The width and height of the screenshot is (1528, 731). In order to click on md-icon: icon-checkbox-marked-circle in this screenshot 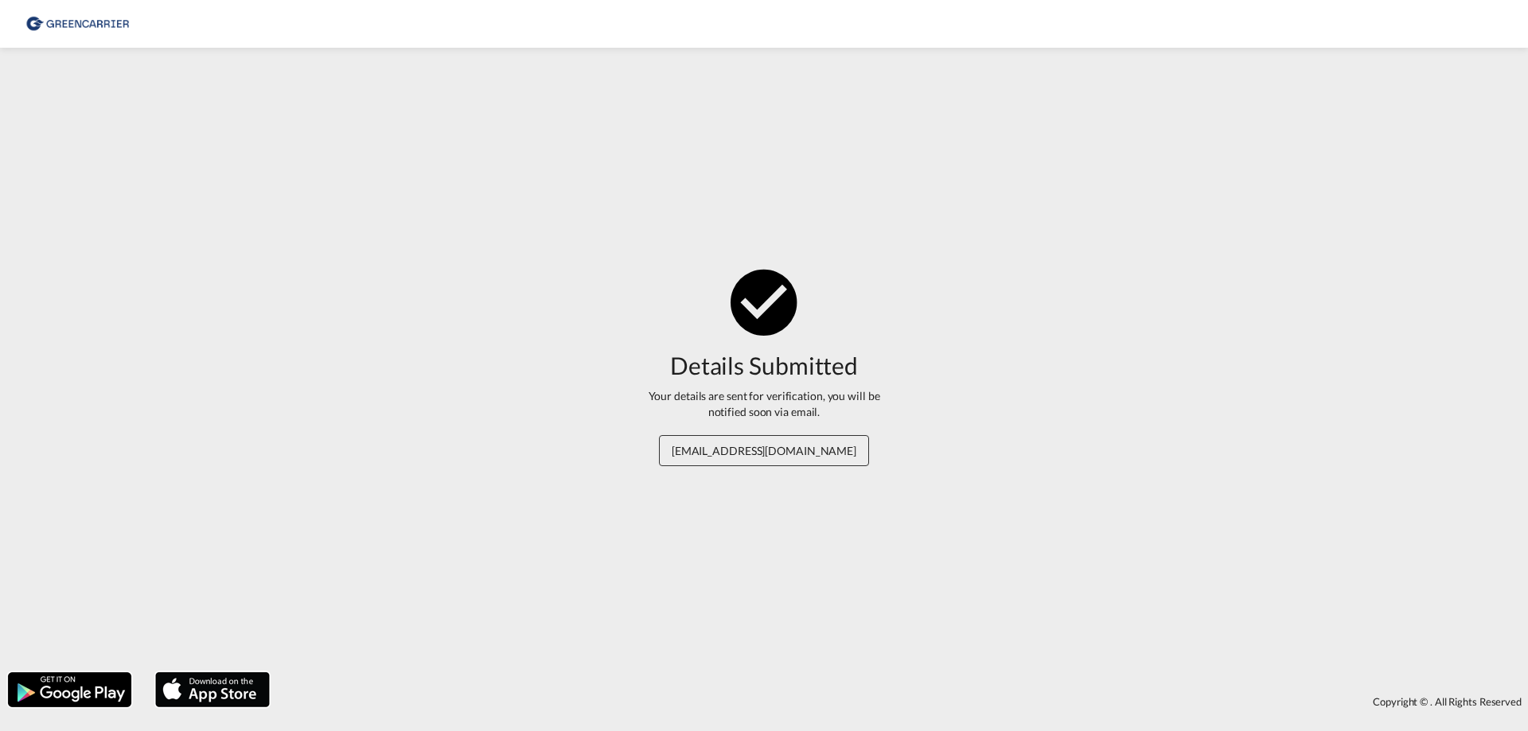, I will do `click(764, 301)`.